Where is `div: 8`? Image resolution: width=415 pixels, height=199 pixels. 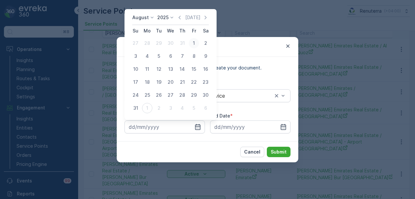
div: 8 is located at coordinates (194, 56).